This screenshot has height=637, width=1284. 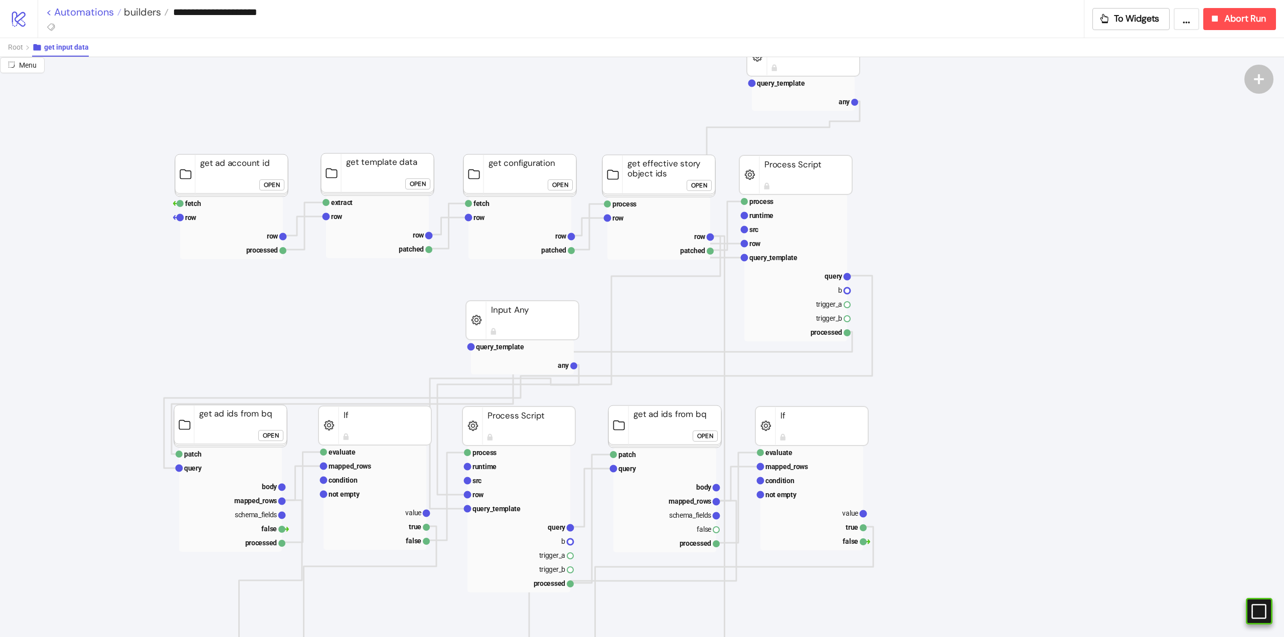 What do you see at coordinates (12, 65) in the screenshot?
I see `span: radius-bottomright` at bounding box center [12, 65].